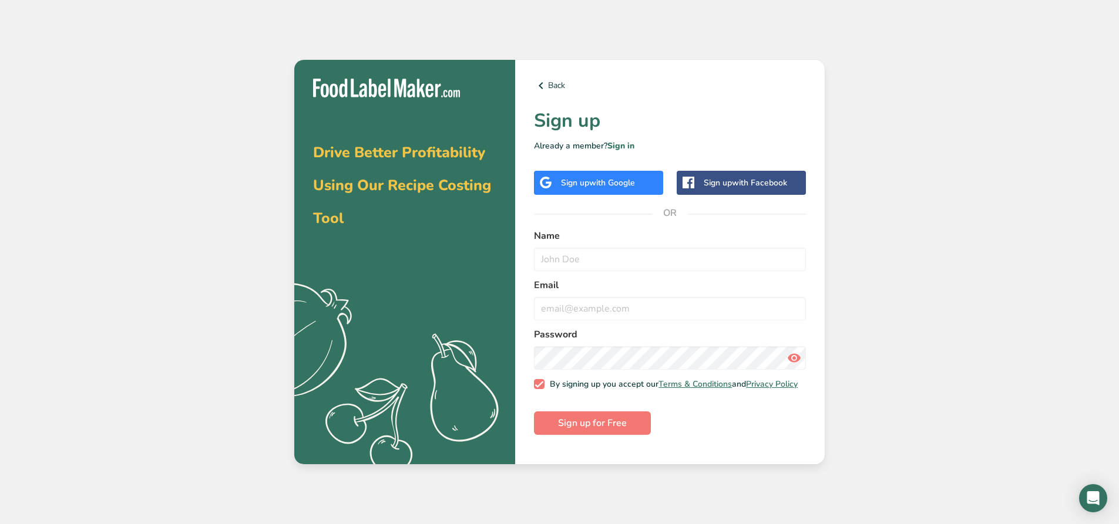 Image resolution: width=1119 pixels, height=524 pixels. Describe the element at coordinates (669, 285) in the screenshot. I see `label: Email` at that location.